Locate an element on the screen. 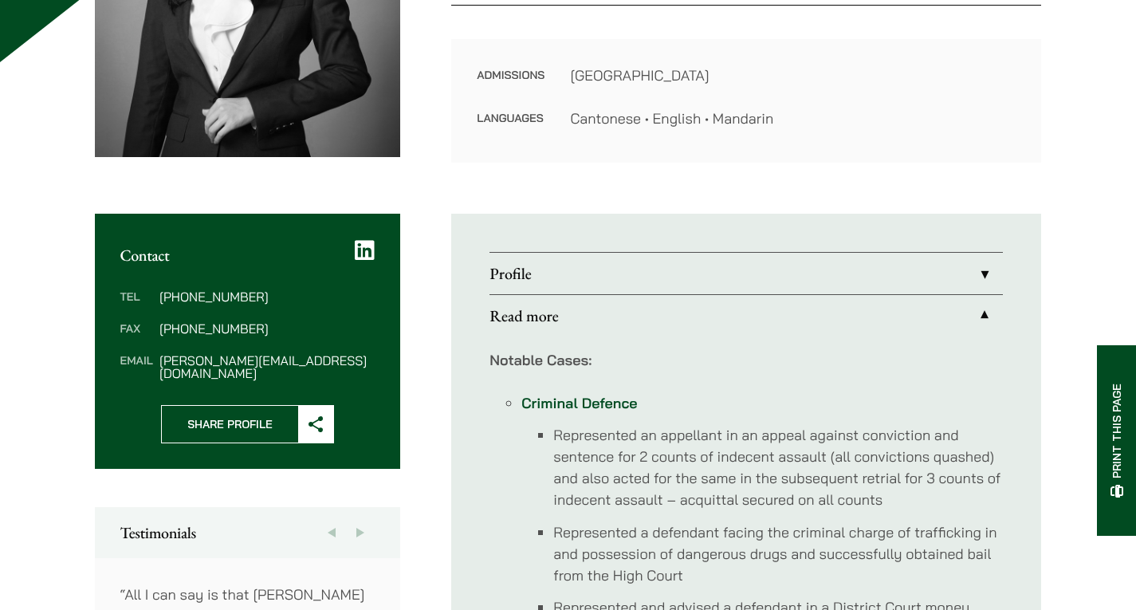 The image size is (1136, 610). dt: Fax is located at coordinates (136, 338).